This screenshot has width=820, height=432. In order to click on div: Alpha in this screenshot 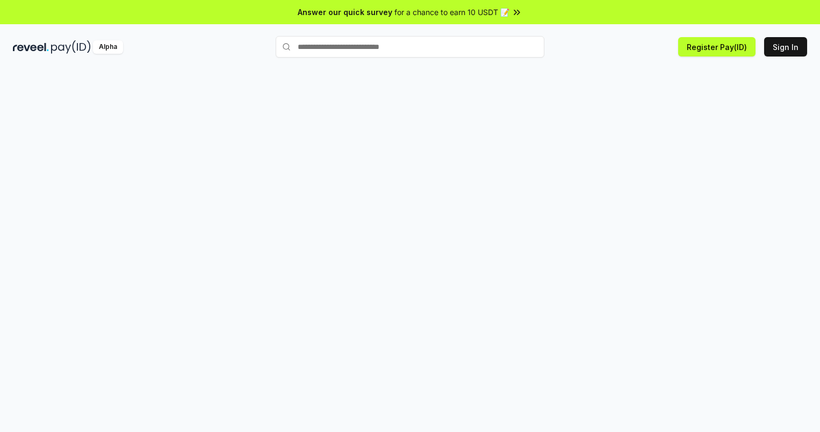, I will do `click(108, 47)`.